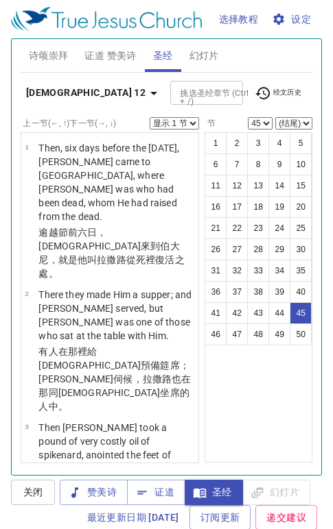 Image resolution: width=333 pixels, height=529 pixels. Describe the element at coordinates (215, 228) in the screenshot. I see `button: 21` at that location.